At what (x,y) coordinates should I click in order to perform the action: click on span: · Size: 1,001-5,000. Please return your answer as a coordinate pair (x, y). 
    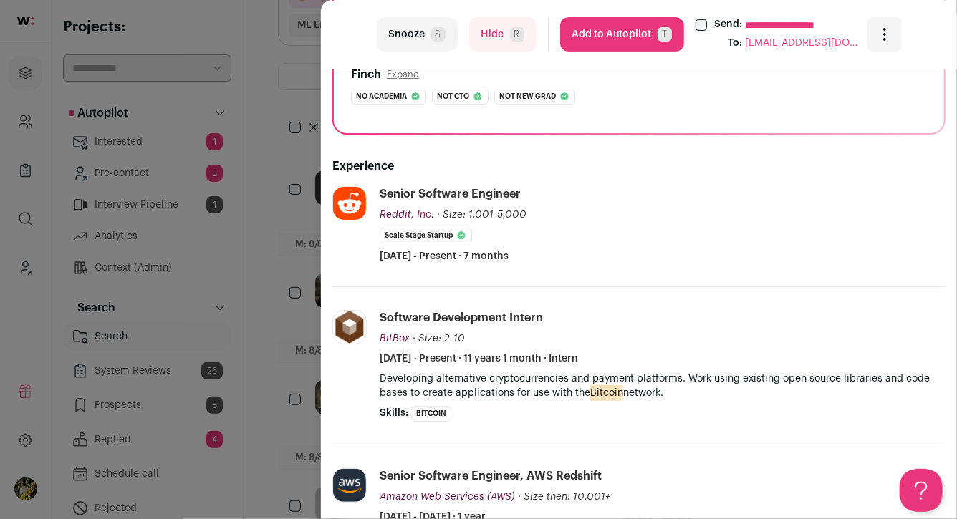
    Looking at the image, I should click on (481, 215).